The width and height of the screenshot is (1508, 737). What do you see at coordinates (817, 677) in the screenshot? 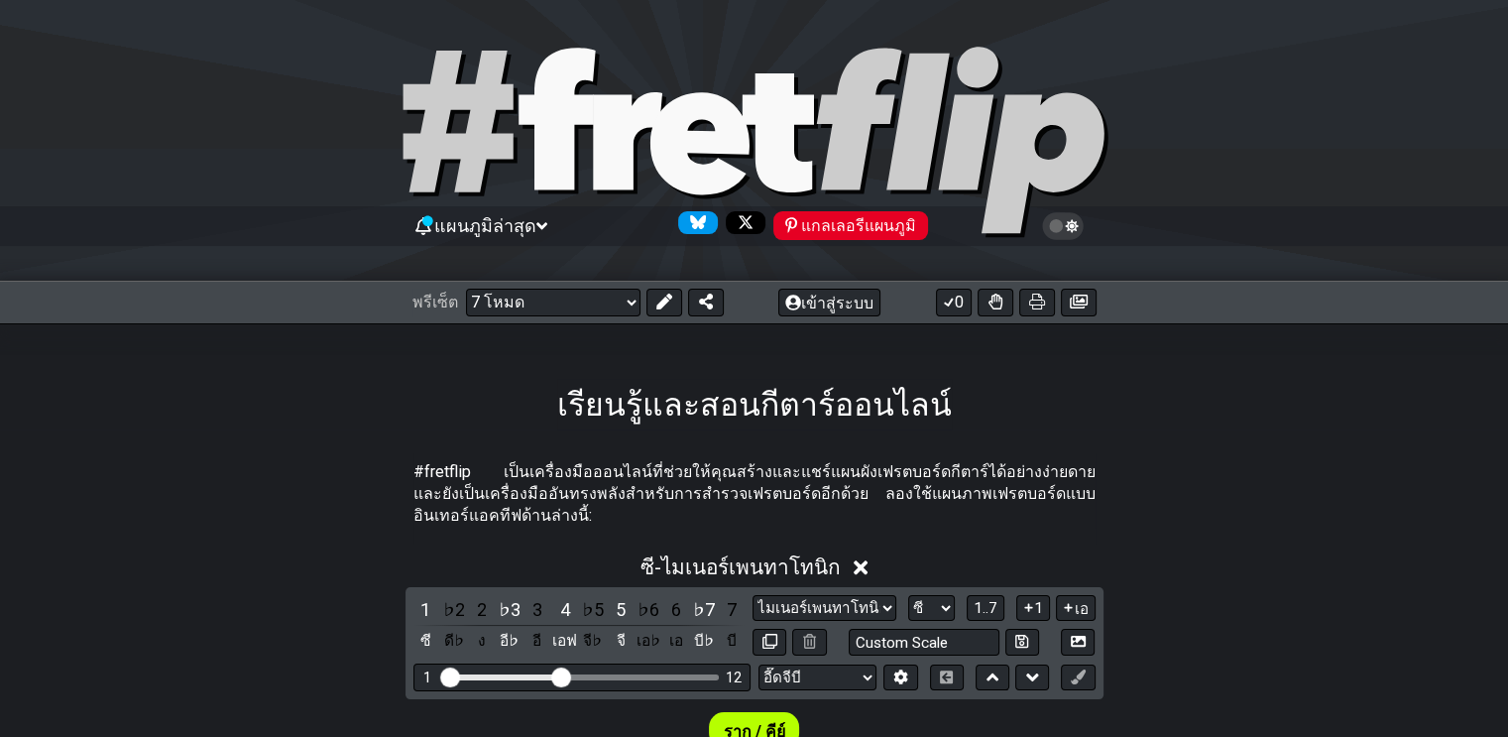
I see `select: การปรับแต่ง` at bounding box center [817, 677].